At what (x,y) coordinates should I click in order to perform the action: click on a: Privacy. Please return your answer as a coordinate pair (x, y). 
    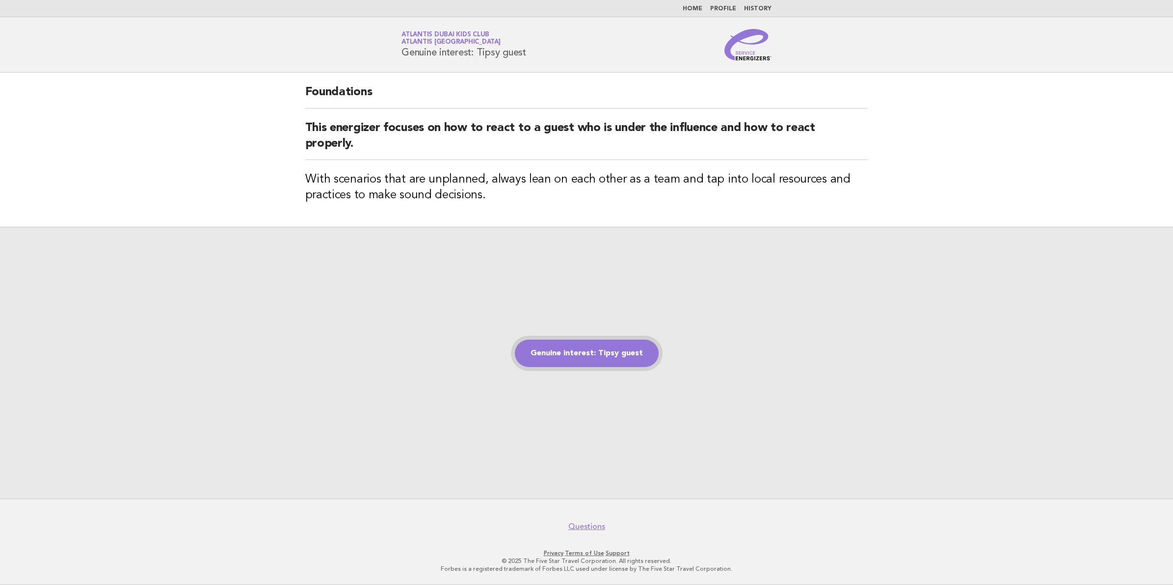
    Looking at the image, I should click on (554, 553).